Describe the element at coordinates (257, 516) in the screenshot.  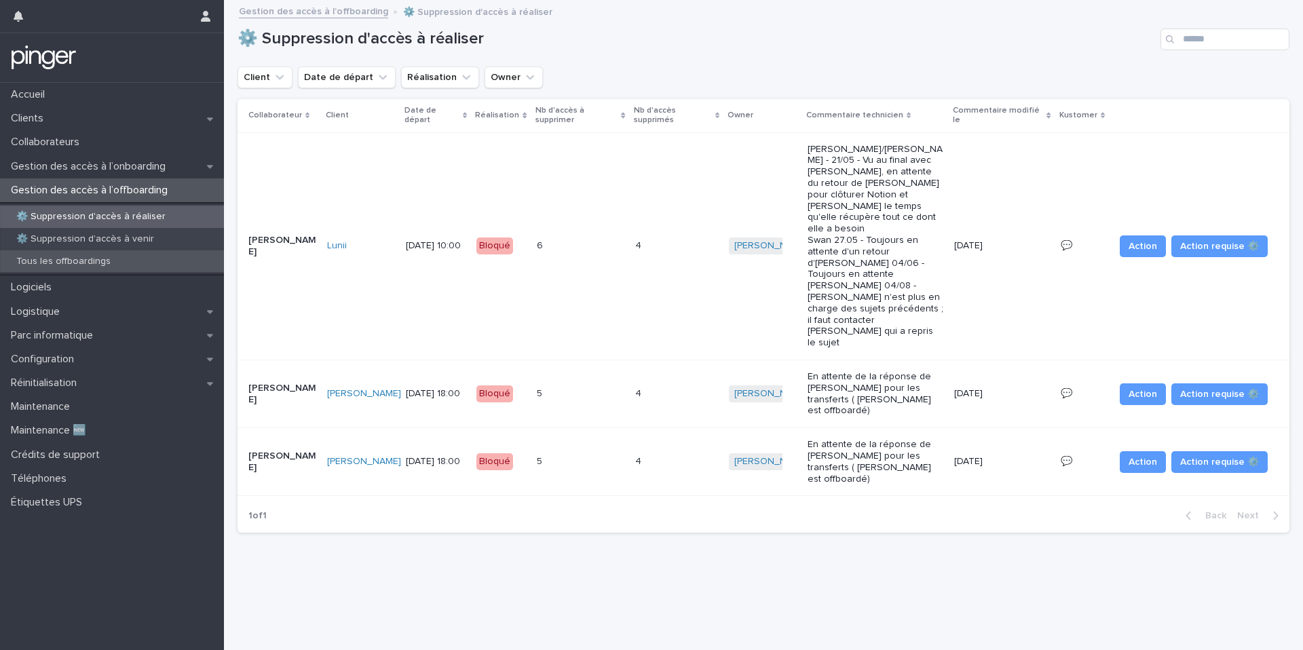
I see `p: 1 of 1` at that location.